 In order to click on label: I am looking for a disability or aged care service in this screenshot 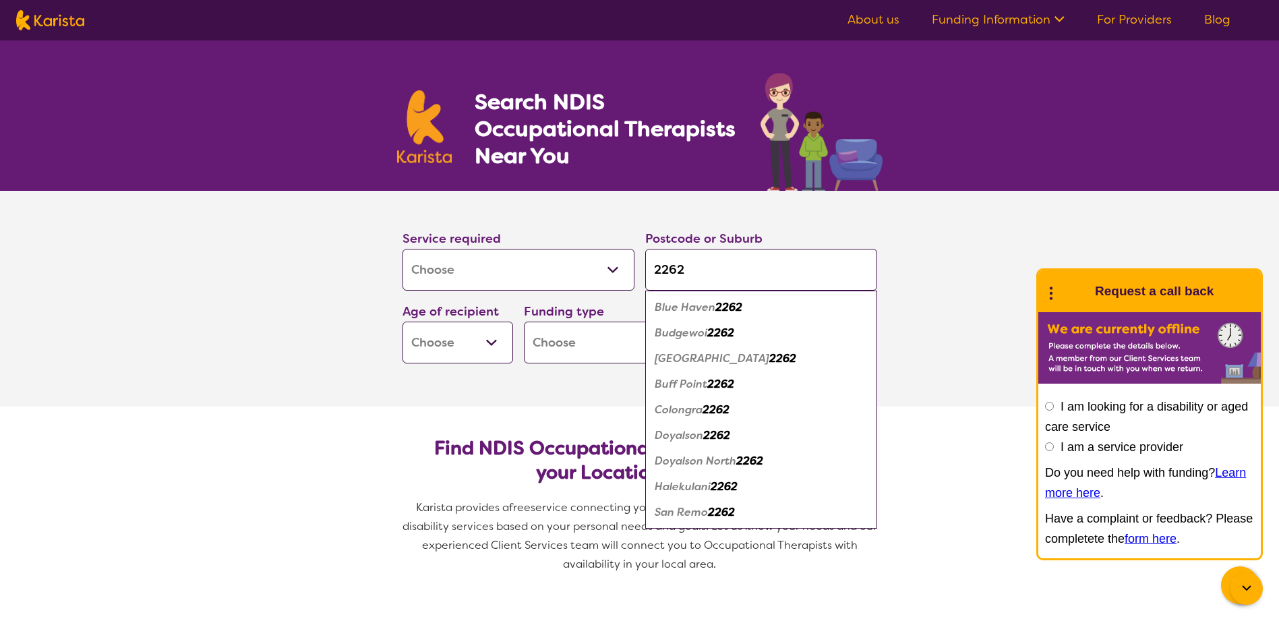, I will do `click(1146, 417)`.